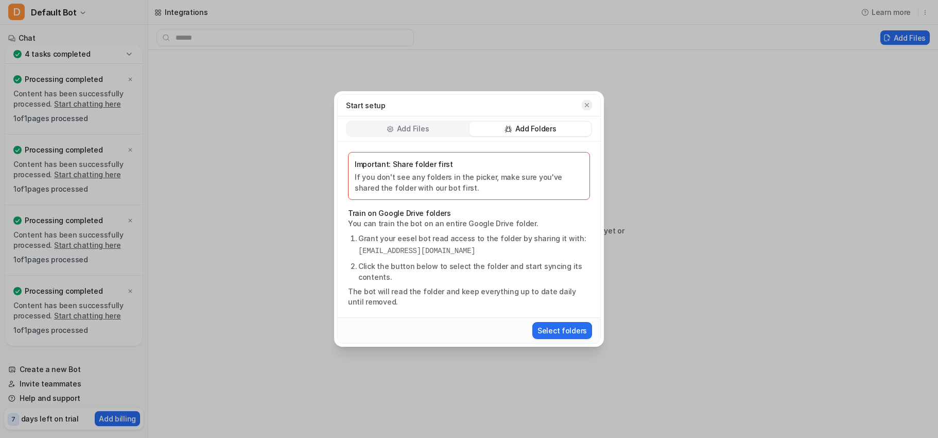 Image resolution: width=938 pixels, height=438 pixels. I want to click on p: Add Files, so click(413, 129).